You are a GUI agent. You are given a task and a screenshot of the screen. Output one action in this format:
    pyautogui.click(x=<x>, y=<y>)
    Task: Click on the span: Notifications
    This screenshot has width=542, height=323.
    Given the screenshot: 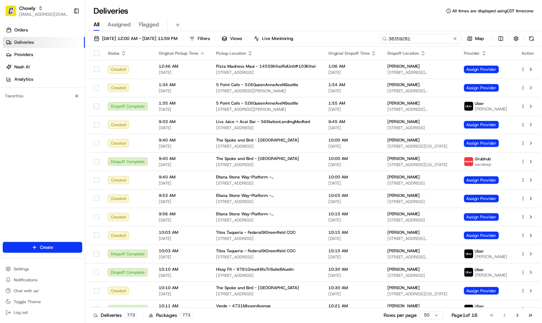 What is the action you would take?
    pyautogui.click(x=26, y=280)
    